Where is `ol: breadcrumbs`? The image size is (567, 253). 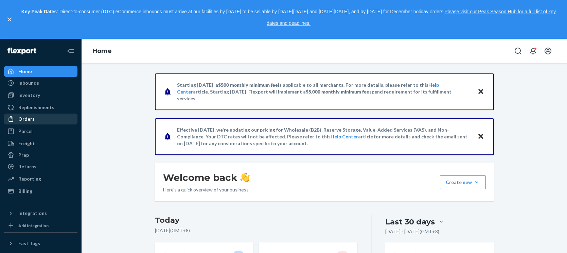 ol: breadcrumbs is located at coordinates (102, 51).